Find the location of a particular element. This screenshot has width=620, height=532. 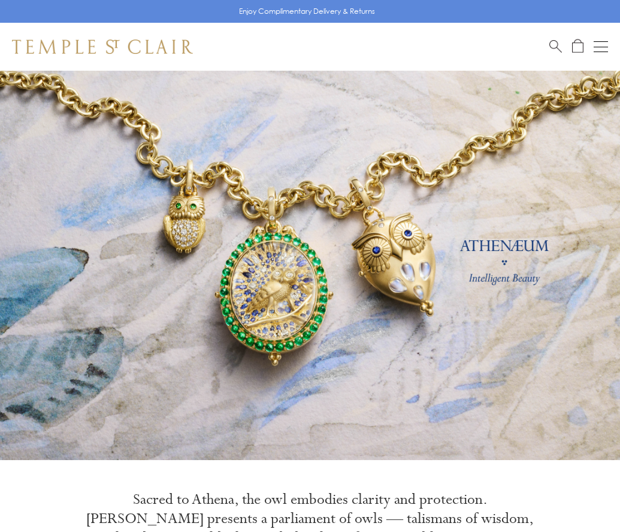

img: Temple St. Clair is located at coordinates (102, 47).